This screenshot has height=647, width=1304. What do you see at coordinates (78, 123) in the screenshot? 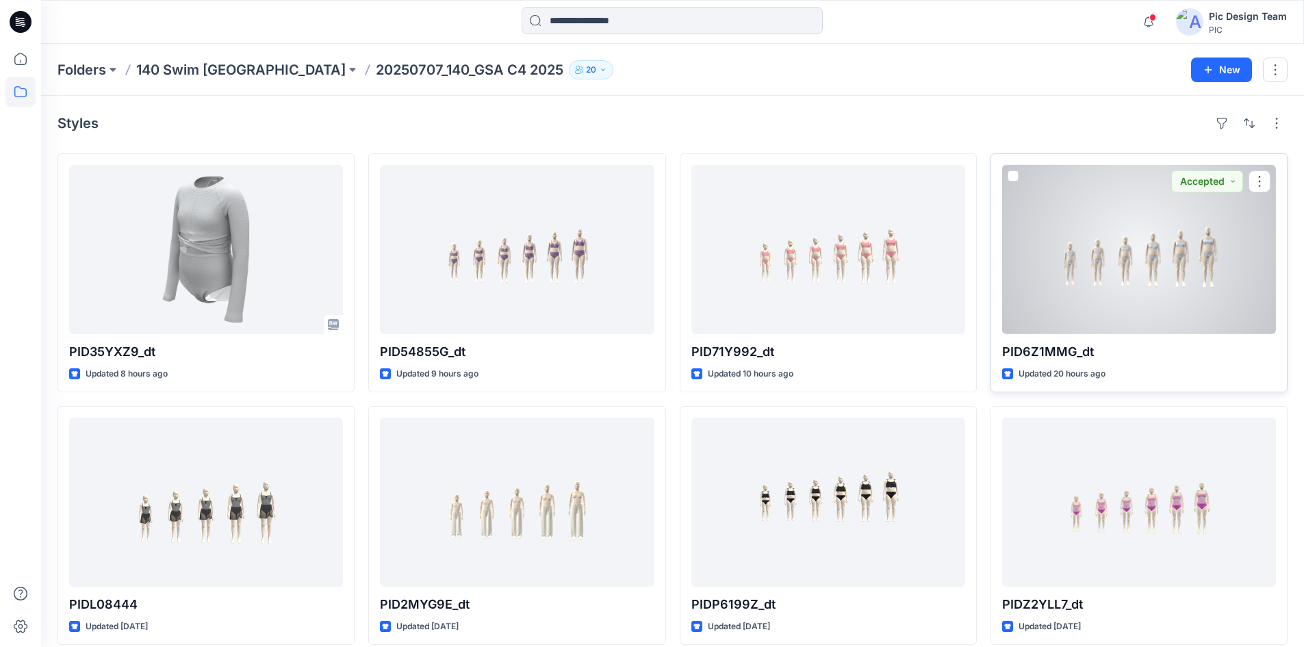
I see `h4: Styles` at bounding box center [78, 123].